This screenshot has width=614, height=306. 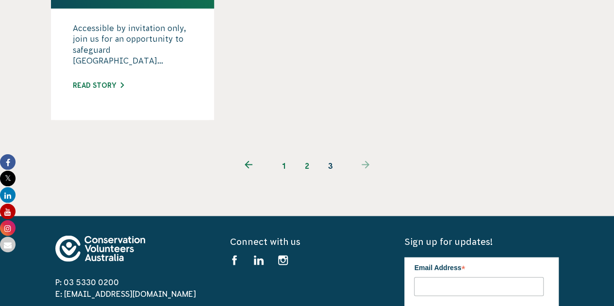 What do you see at coordinates (249, 166) in the screenshot?
I see `a: Previous page` at bounding box center [249, 166].